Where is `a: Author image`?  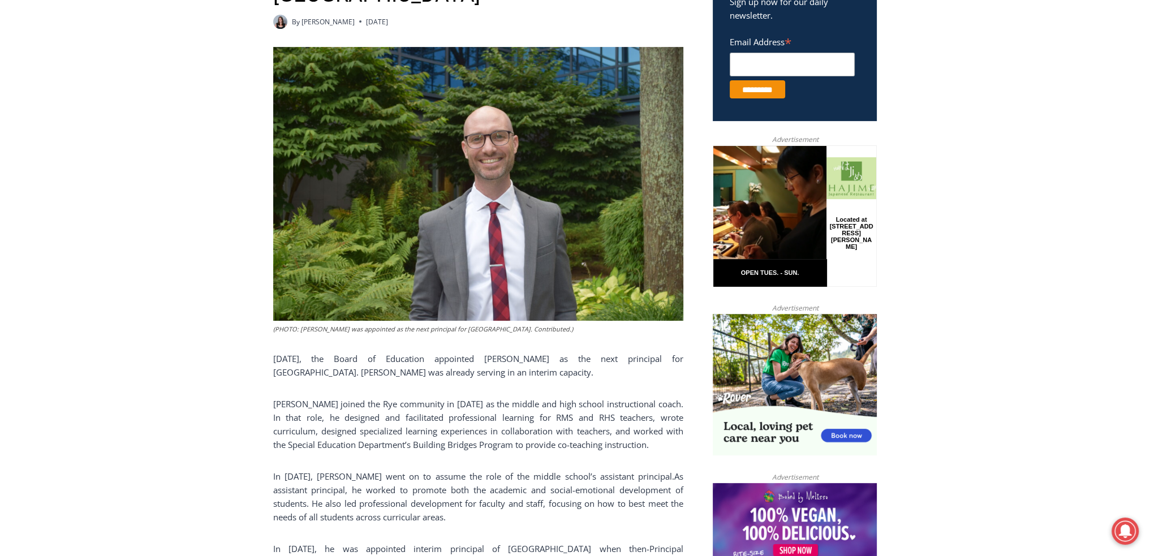
a: Author image is located at coordinates (280, 21).